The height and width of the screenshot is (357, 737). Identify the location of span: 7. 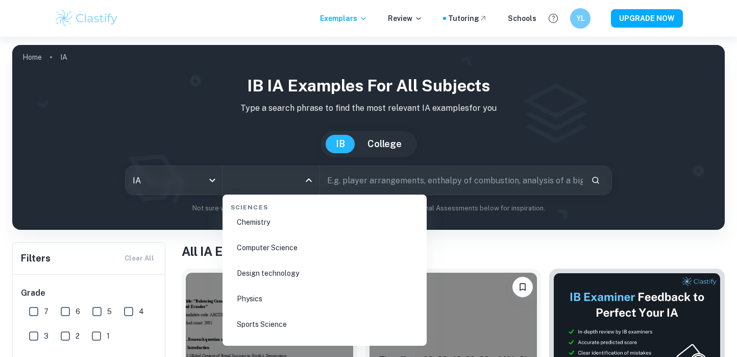
(46, 311).